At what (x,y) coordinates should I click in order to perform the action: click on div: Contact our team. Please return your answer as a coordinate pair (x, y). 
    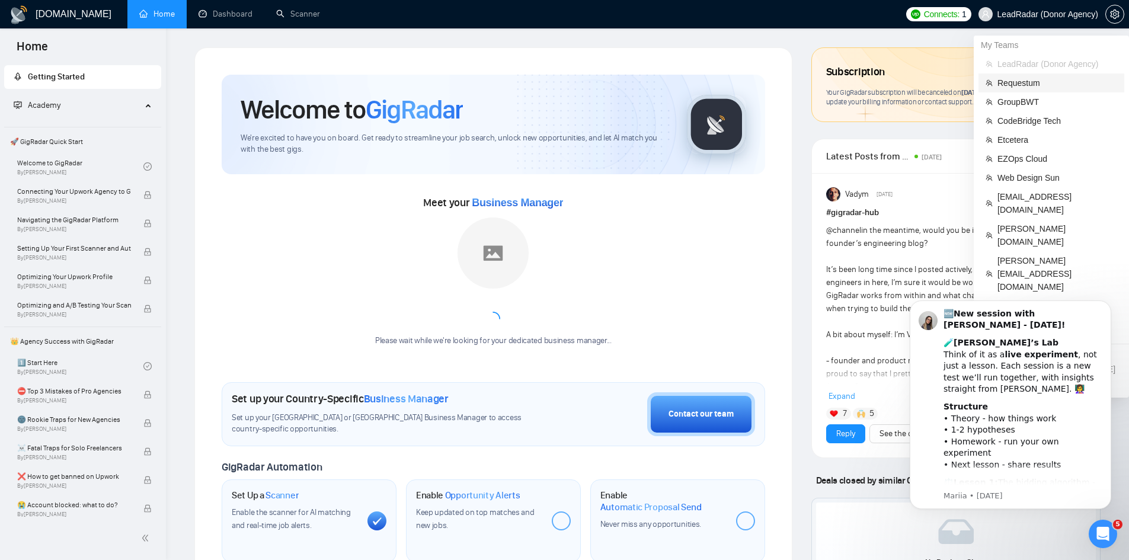
    Looking at the image, I should click on (701, 414).